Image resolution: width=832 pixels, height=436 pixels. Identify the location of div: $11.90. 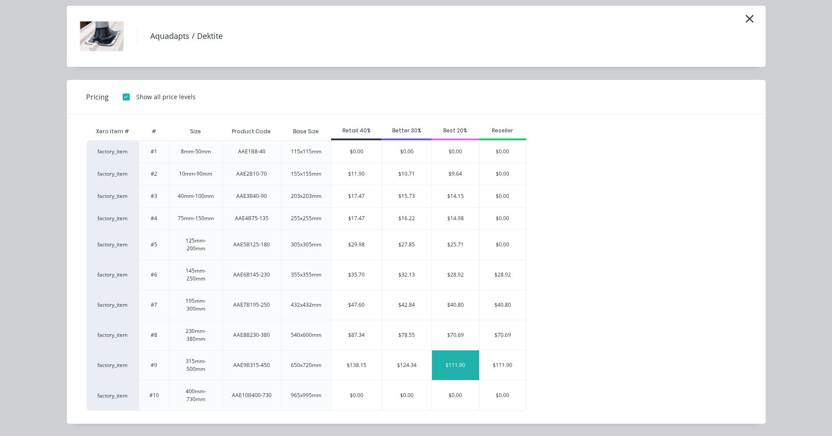
(356, 174).